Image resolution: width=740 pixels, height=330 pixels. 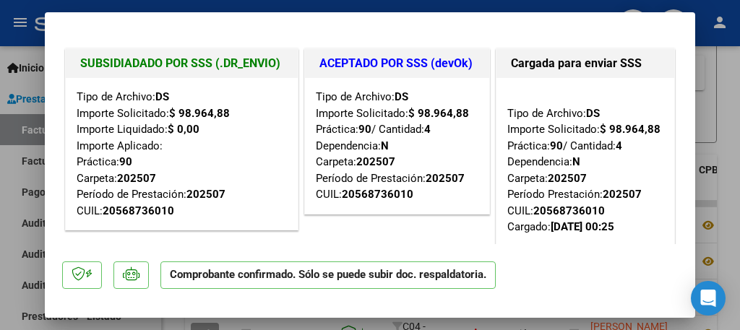 What do you see at coordinates (585, 64) in the screenshot?
I see `h1: Cargada para enviar SSS` at bounding box center [585, 64].